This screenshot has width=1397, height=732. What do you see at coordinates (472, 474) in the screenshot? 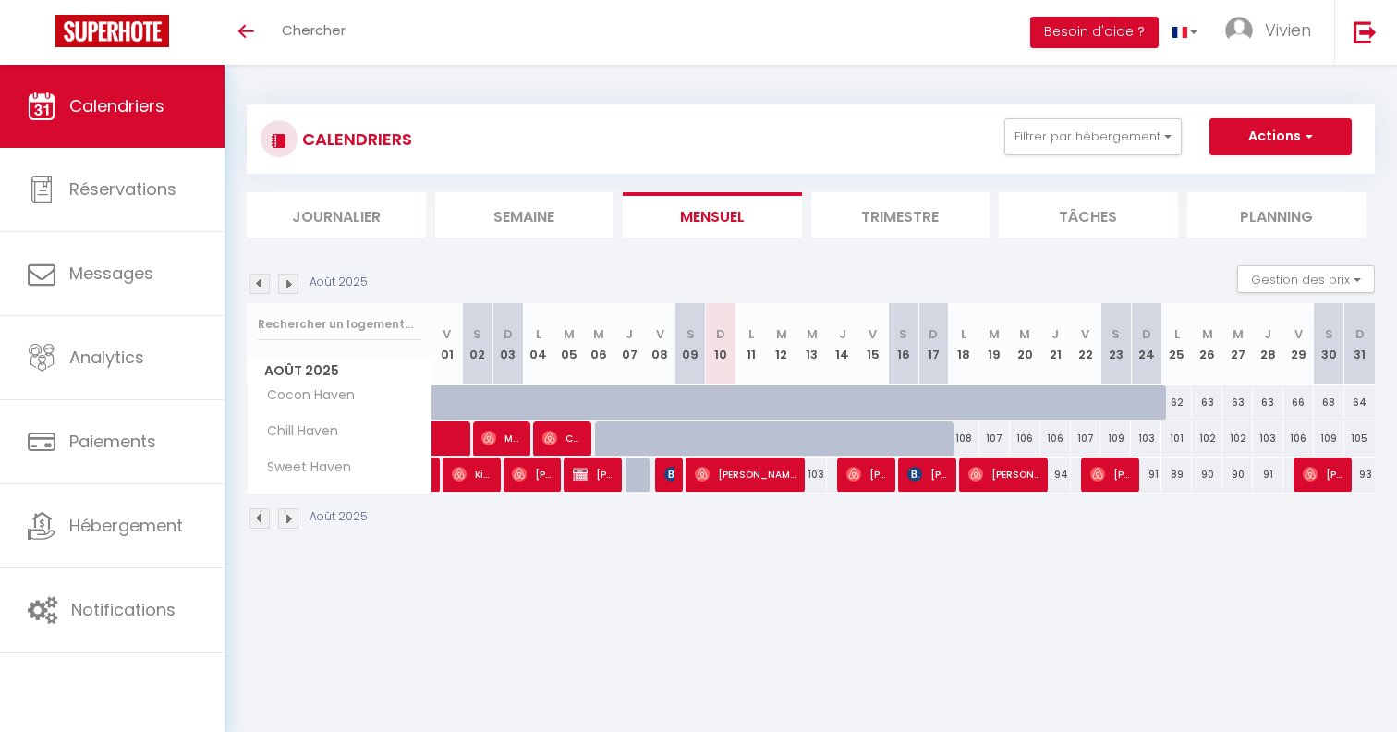
I see `span: Kitterie` at bounding box center [472, 474].